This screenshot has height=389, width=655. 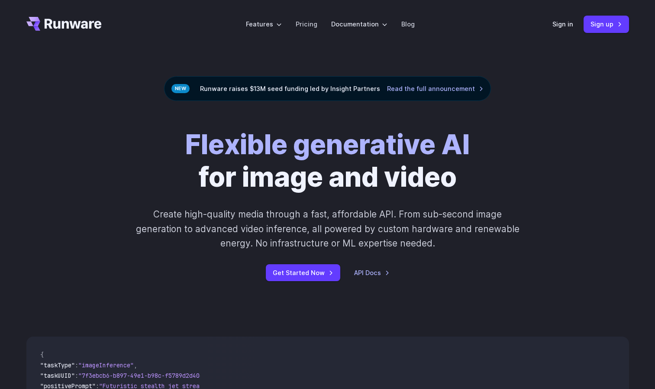 What do you see at coordinates (303, 272) in the screenshot?
I see `a: Get Started Now` at bounding box center [303, 272].